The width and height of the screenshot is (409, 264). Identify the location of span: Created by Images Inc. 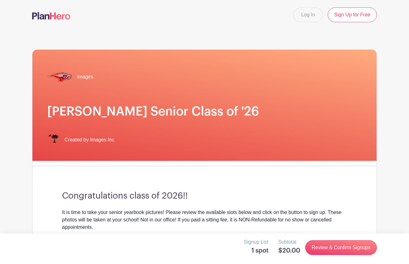
(89, 140).